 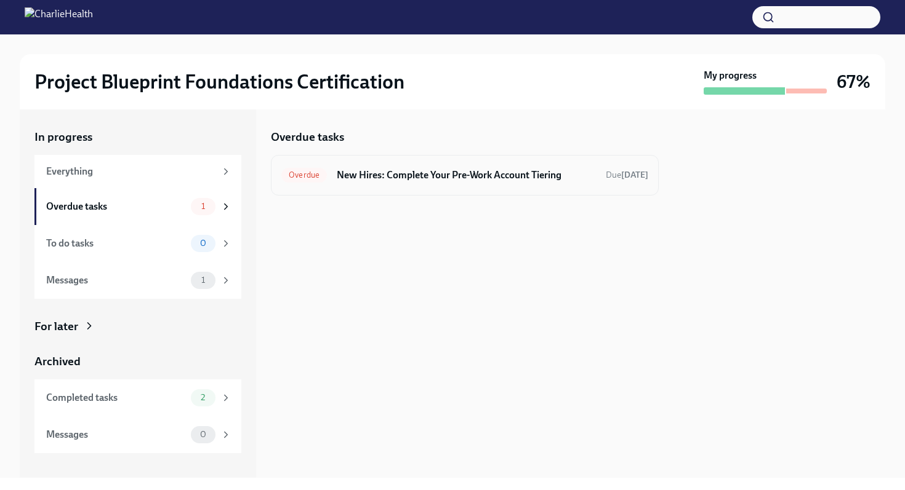 What do you see at coordinates (138, 172) in the screenshot?
I see `a: Everything` at bounding box center [138, 172].